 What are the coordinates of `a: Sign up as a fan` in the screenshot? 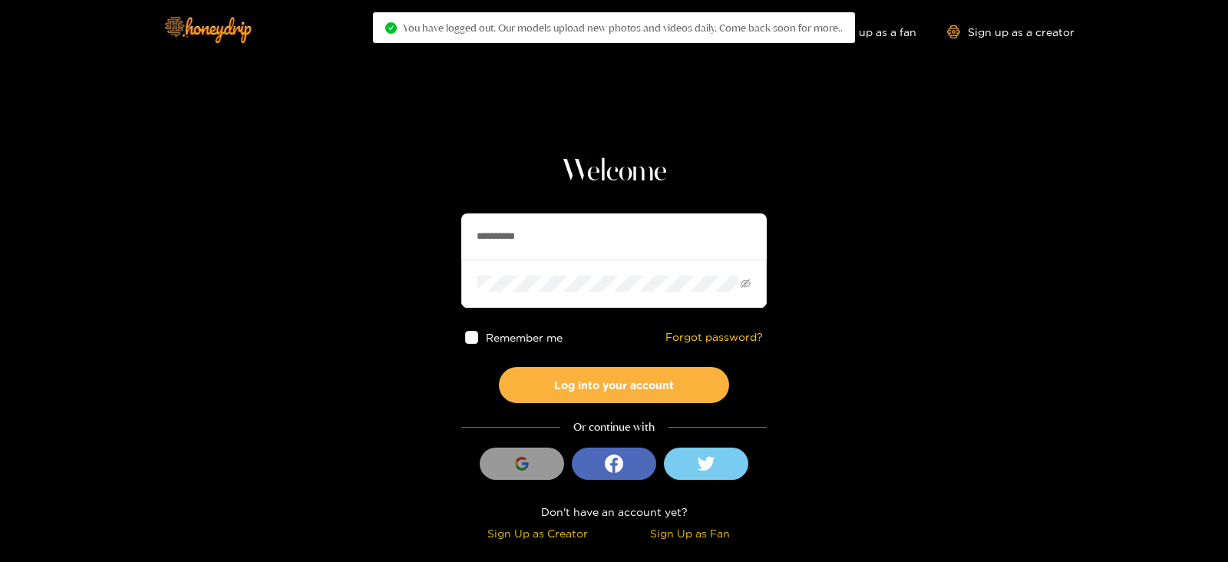 It's located at (863, 31).